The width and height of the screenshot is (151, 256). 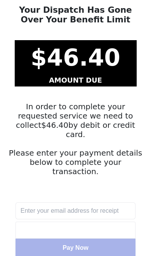 I want to click on h5: In order to complete your requested service we need to collect by debit or credit card. Please en..., so click(x=75, y=139).